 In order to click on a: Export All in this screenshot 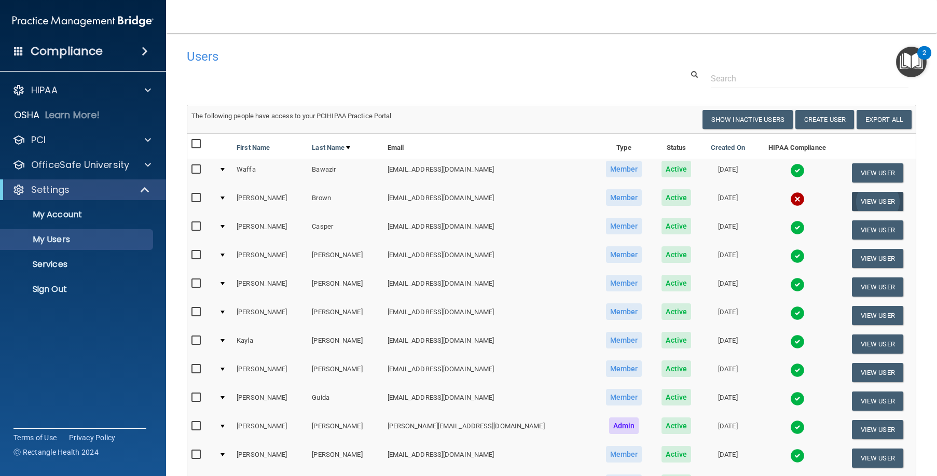, I will do `click(884, 119)`.